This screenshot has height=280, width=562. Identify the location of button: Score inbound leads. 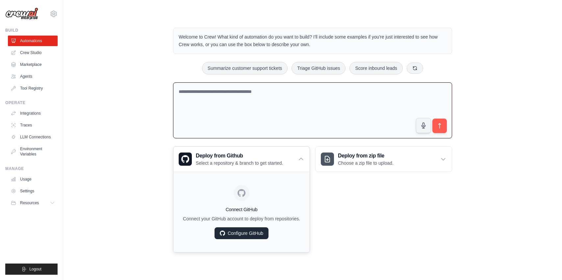
(376, 68).